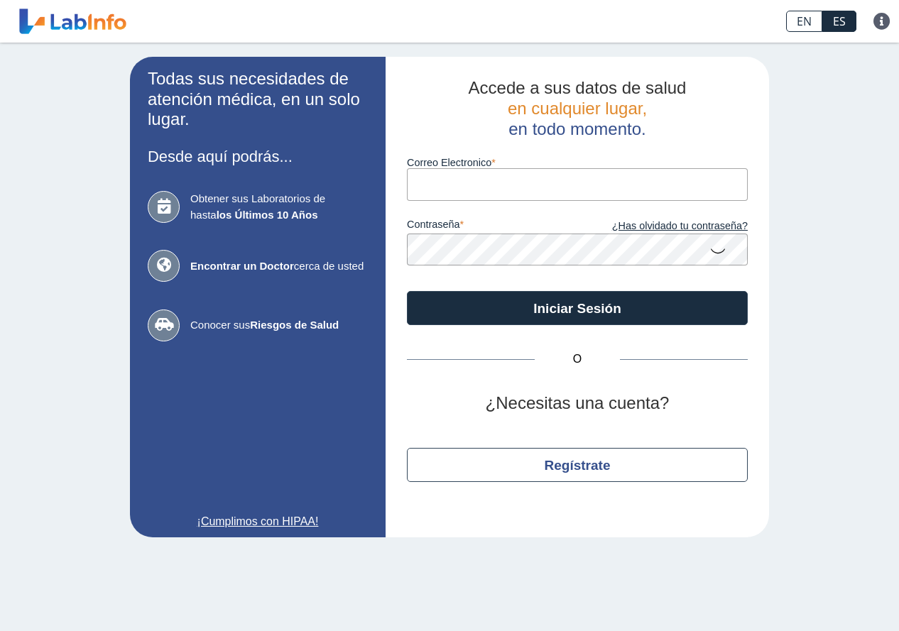  Describe the element at coordinates (577, 403) in the screenshot. I see `h2: ¿Necesitas una cuenta?` at that location.